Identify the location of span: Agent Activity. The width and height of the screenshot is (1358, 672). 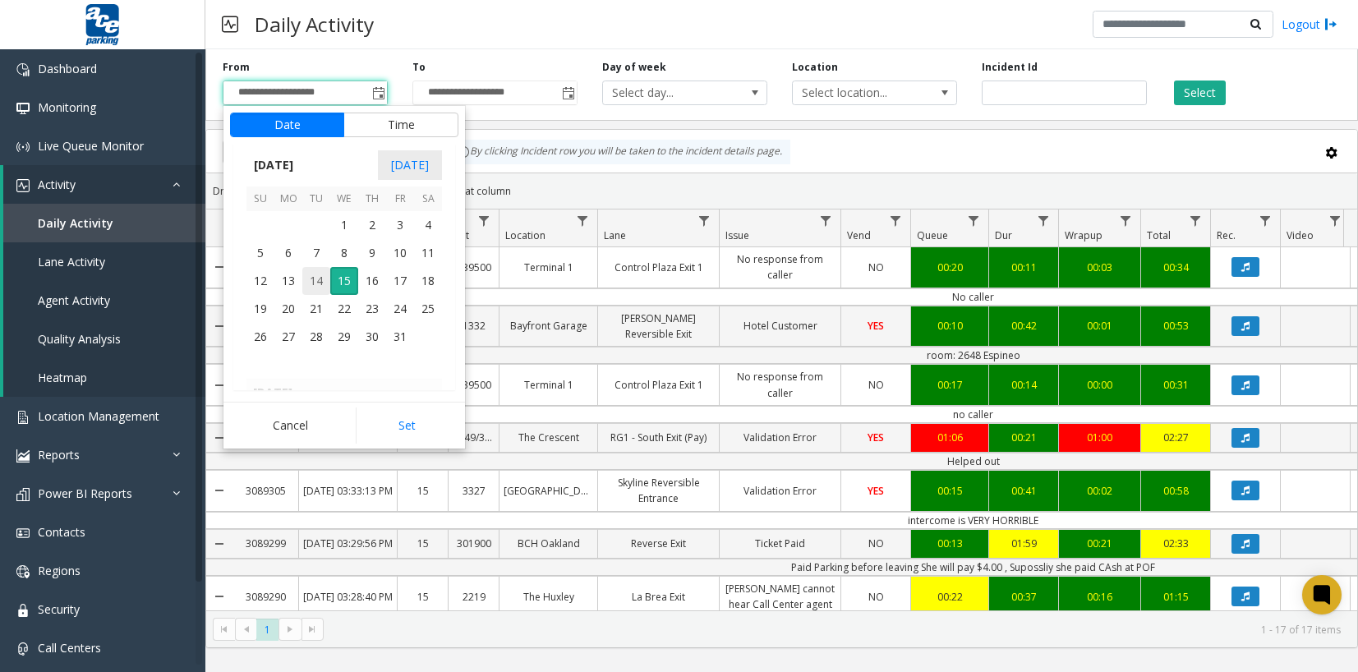
(74, 300).